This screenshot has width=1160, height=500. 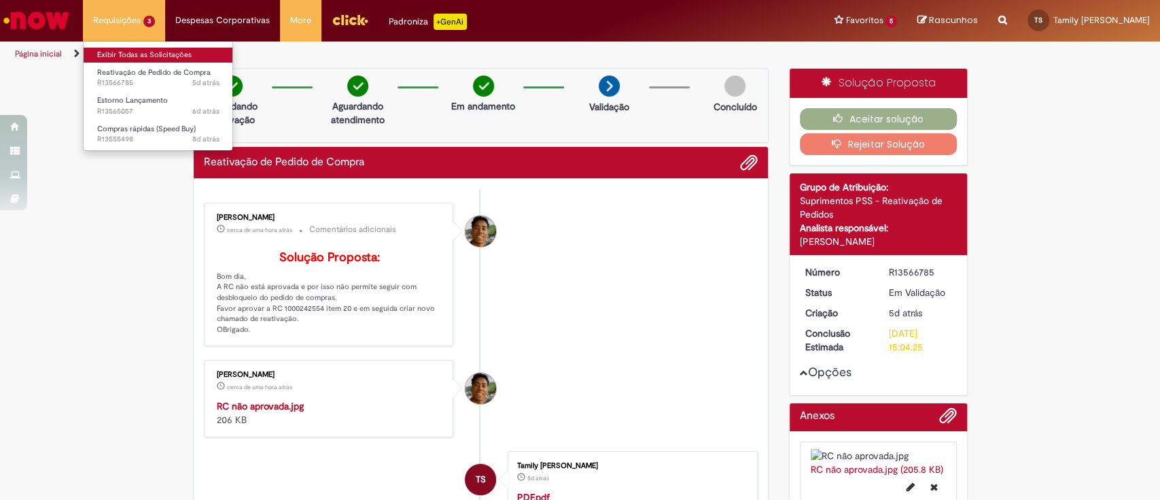 What do you see at coordinates (878, 455) in the screenshot?
I see `img: RC não aprovada.jpg` at bounding box center [878, 455].